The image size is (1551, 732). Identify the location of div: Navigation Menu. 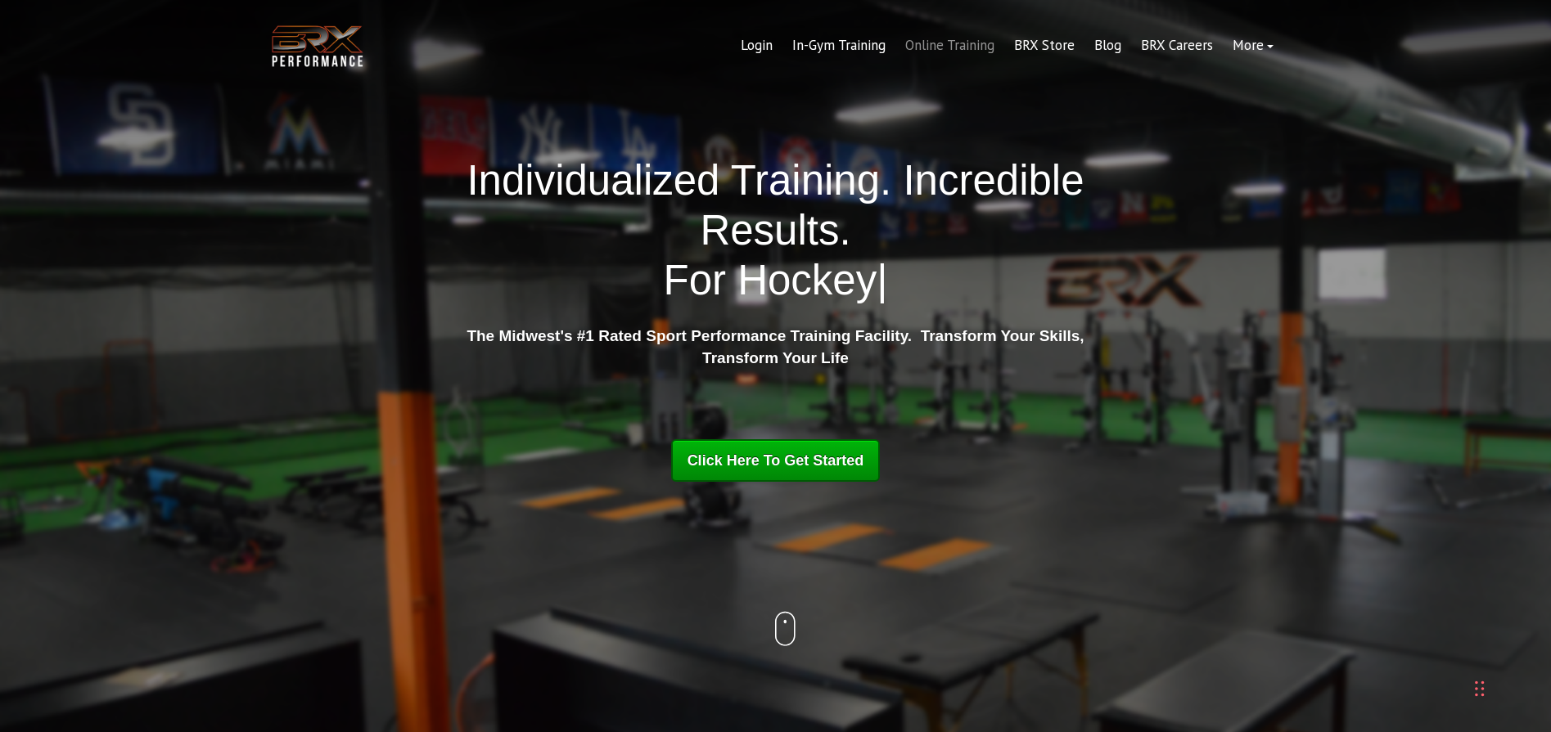
(1007, 46).